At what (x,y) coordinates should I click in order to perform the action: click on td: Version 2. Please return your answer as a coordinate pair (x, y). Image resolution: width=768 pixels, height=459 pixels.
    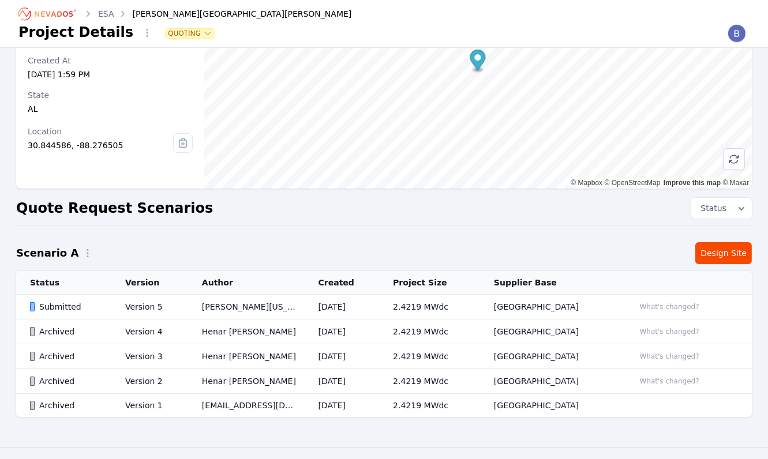
    Looking at the image, I should click on (149, 381).